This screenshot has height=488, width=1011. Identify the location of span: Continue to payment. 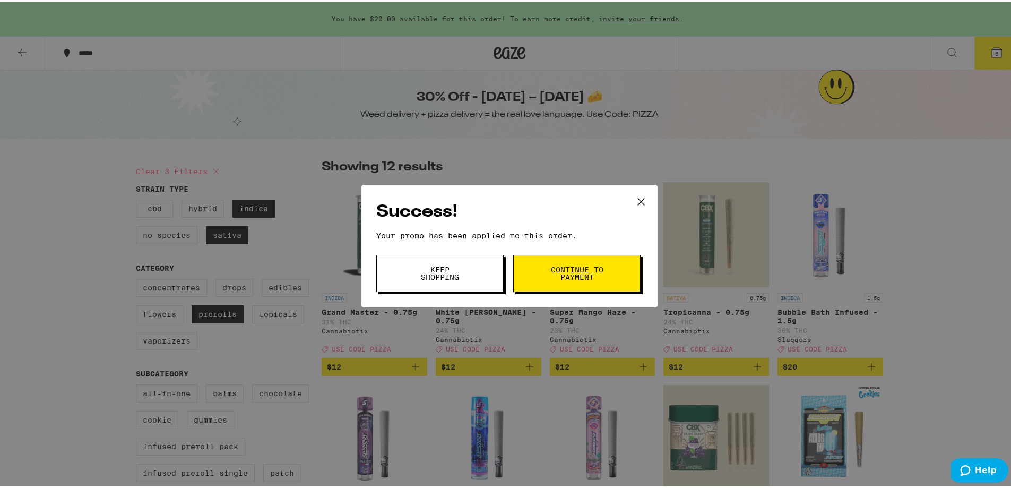
(577, 271).